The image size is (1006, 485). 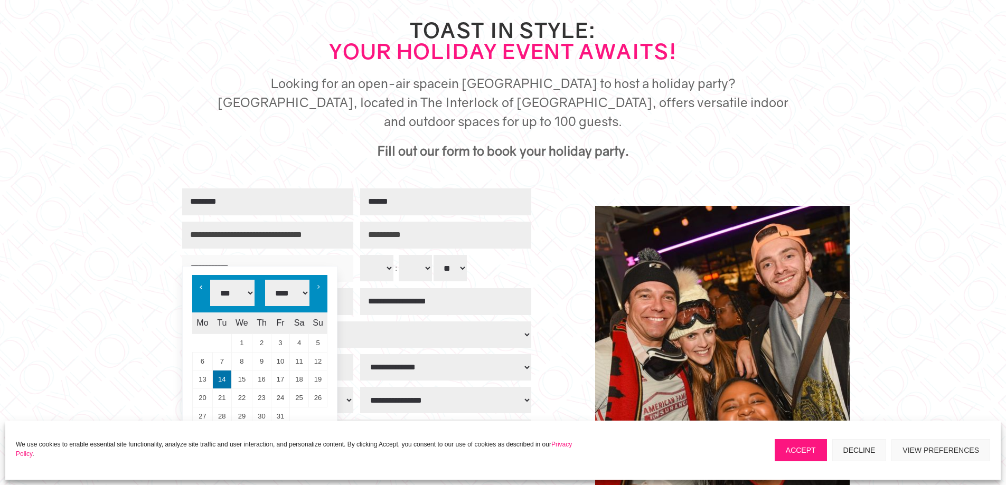 I want to click on a: 6, so click(x=202, y=362).